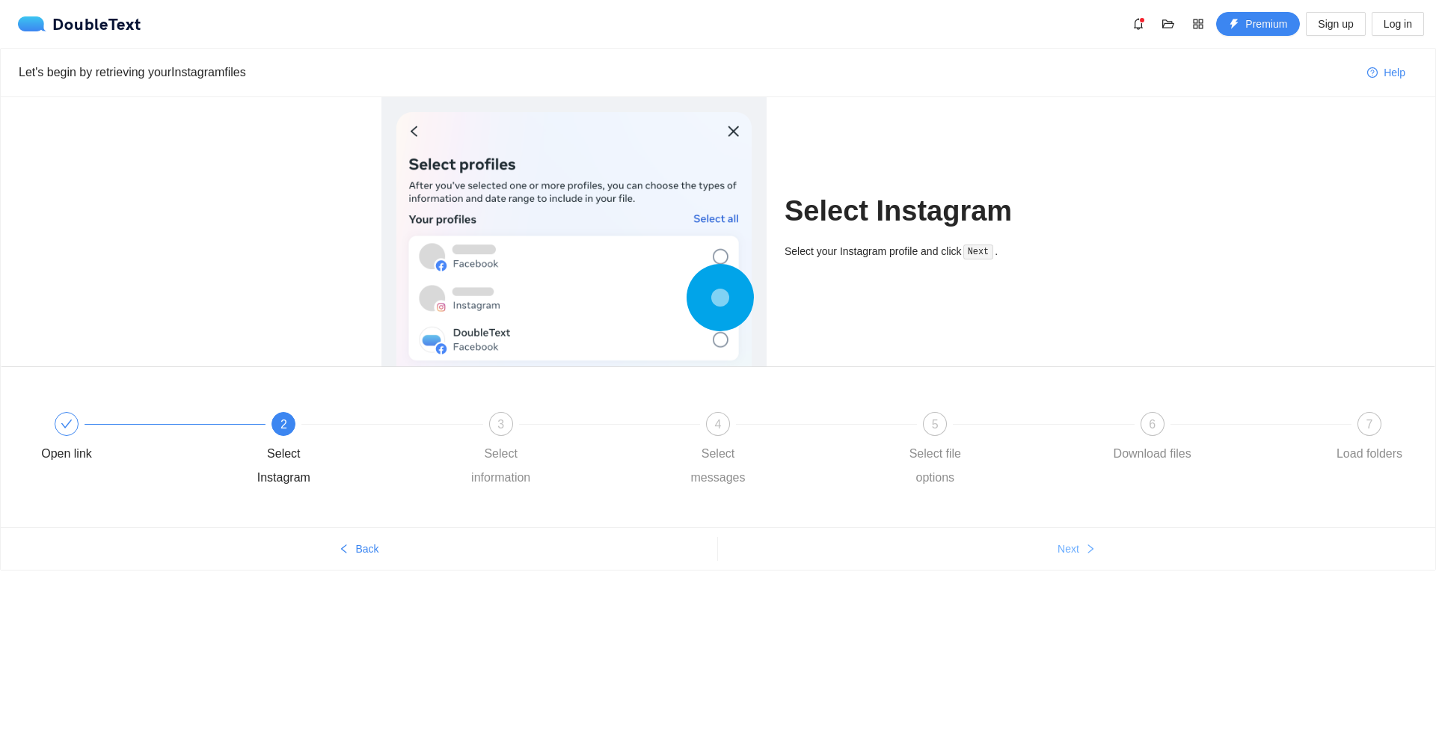  I want to click on a: logoDoubleText, so click(79, 24).